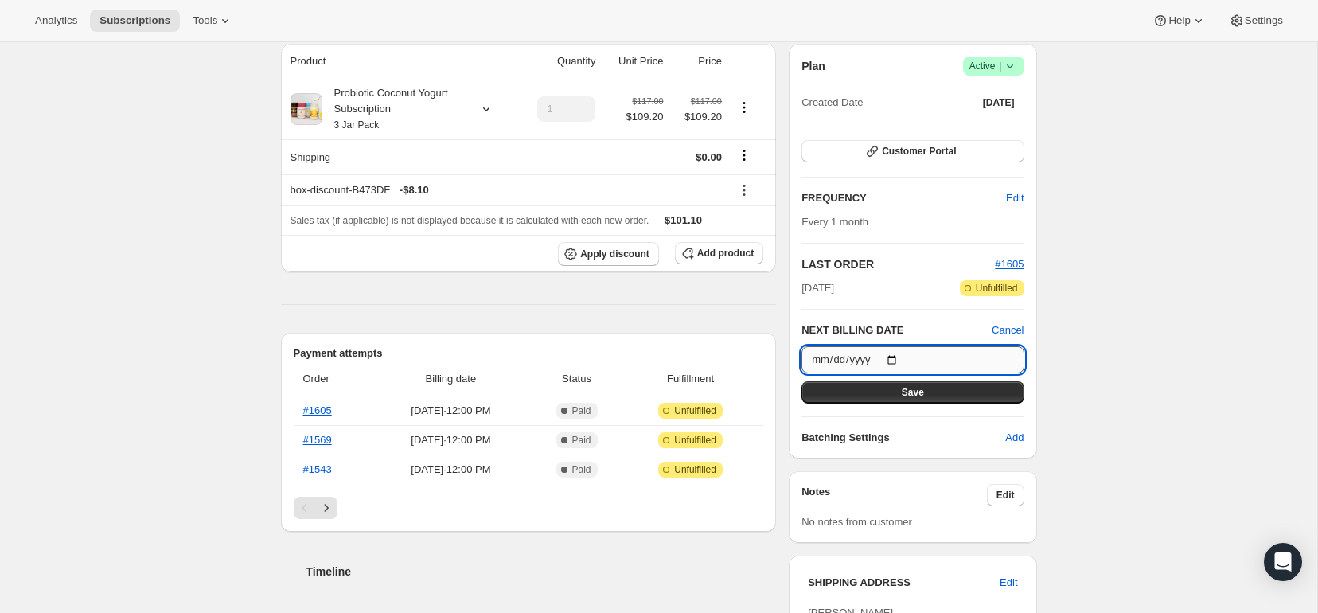 This screenshot has width=1318, height=613. Describe the element at coordinates (614, 254) in the screenshot. I see `span: Apply discount` at that location.